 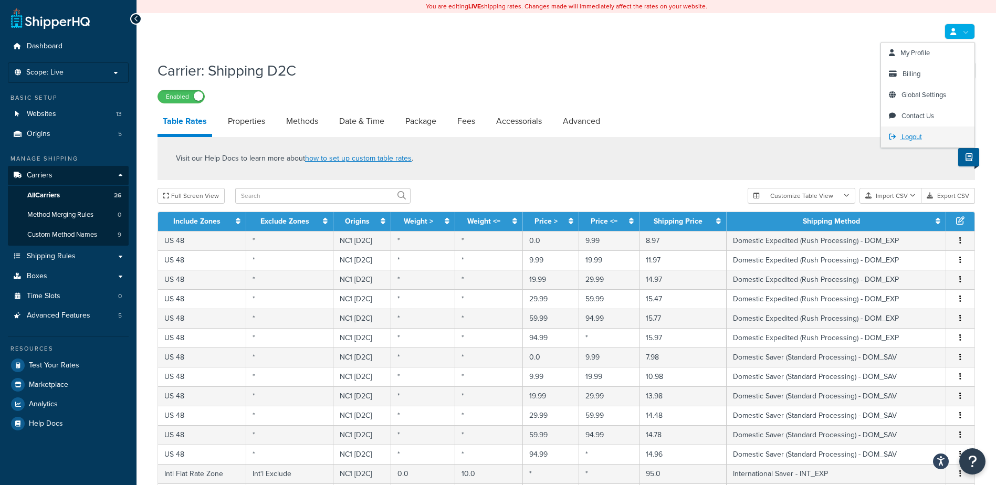 What do you see at coordinates (285, 221) in the screenshot?
I see `a: Exclude Zones` at bounding box center [285, 221].